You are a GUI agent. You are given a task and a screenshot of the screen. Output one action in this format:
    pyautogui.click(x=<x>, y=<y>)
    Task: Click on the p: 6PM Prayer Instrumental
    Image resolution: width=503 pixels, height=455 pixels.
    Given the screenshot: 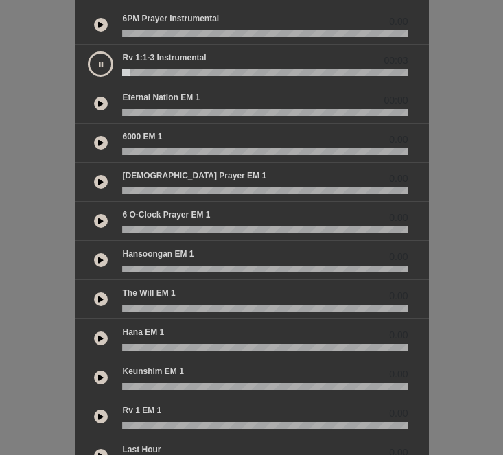 What is the action you would take?
    pyautogui.click(x=170, y=19)
    